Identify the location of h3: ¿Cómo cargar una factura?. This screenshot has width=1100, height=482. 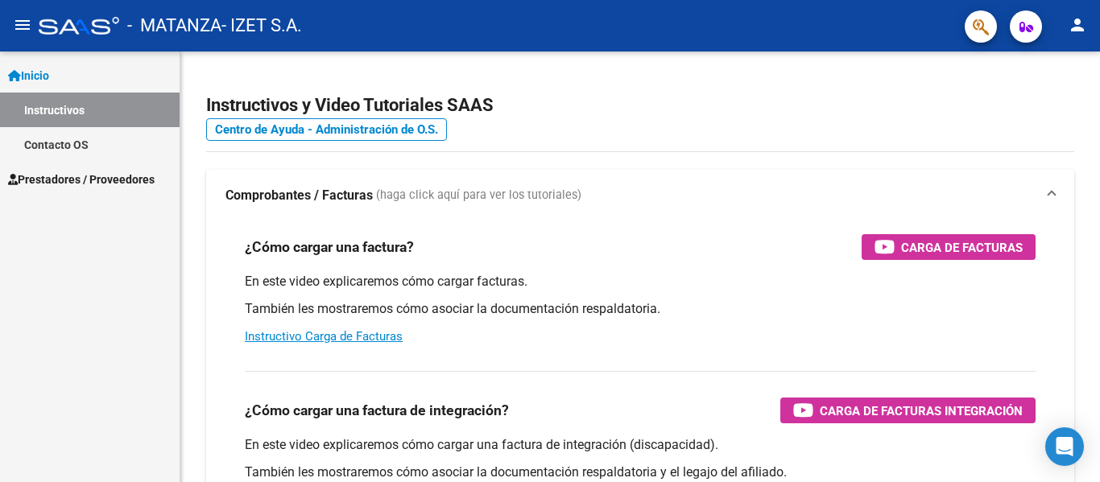
(329, 247).